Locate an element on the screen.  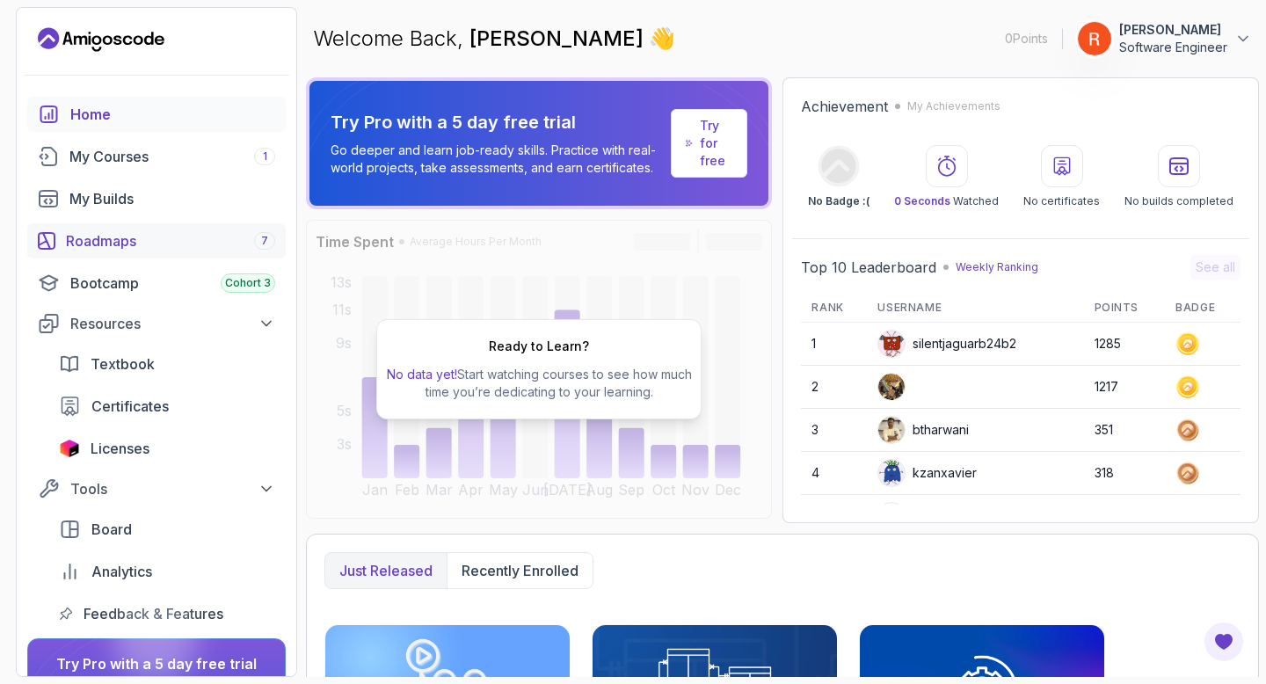
a: textbook is located at coordinates (167, 364).